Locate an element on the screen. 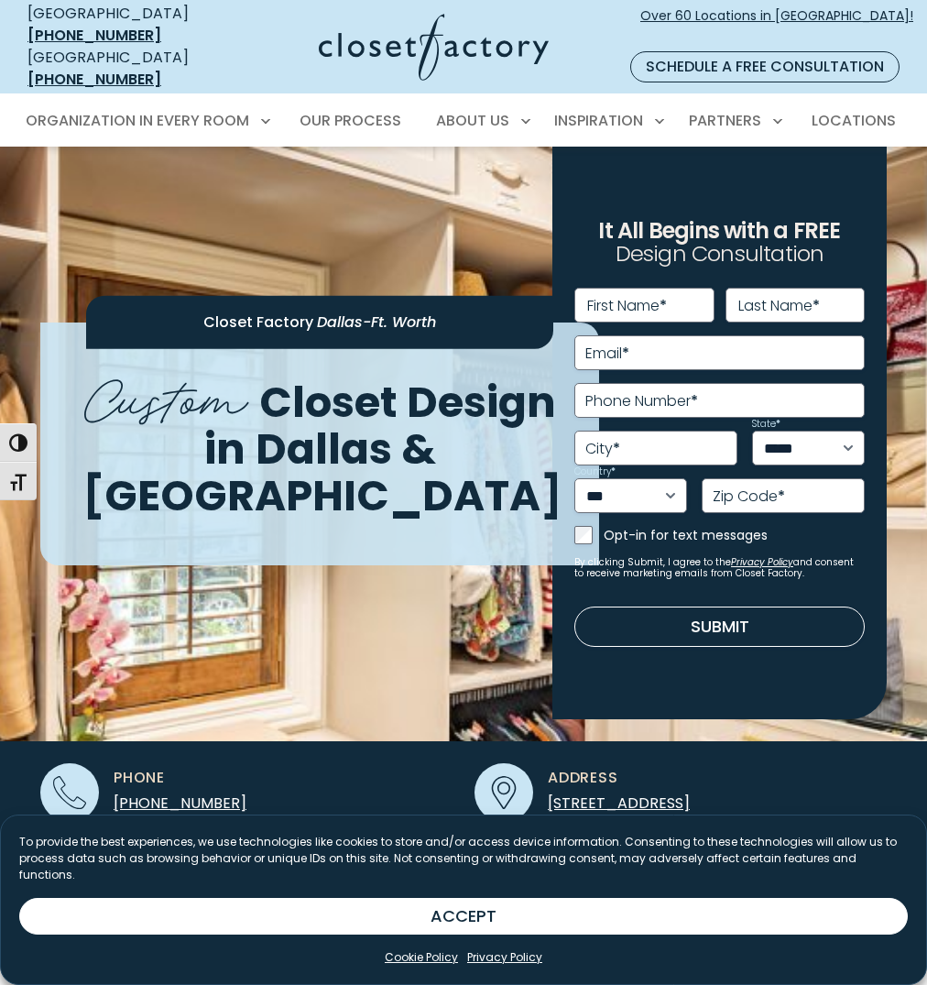  span: Address is located at coordinates (583, 778).